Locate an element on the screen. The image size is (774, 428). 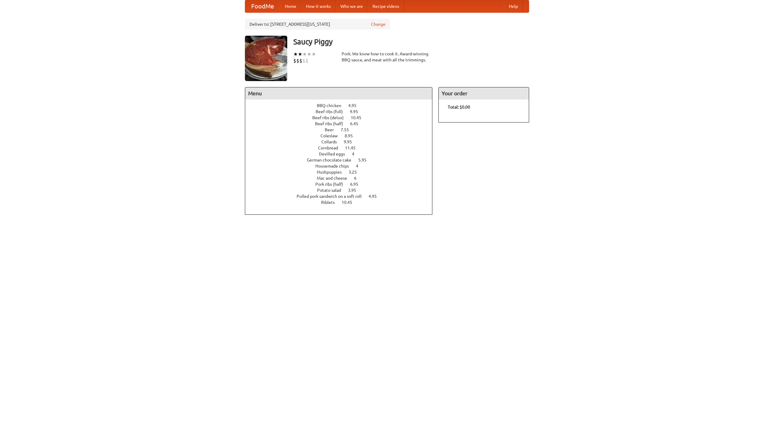
span: Housemade chips is located at coordinates (335, 166).